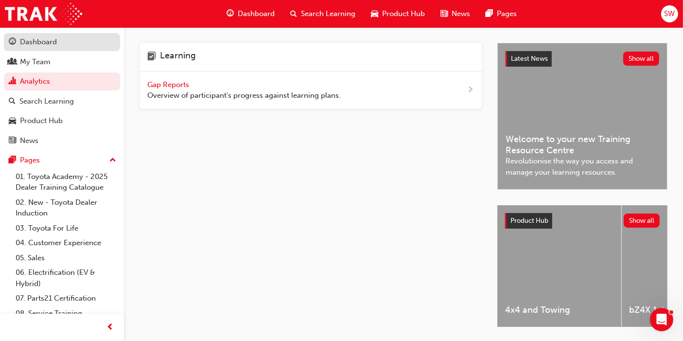 This screenshot has width=683, height=341. Describe the element at coordinates (529, 58) in the screenshot. I see `span: Latest News` at that location.